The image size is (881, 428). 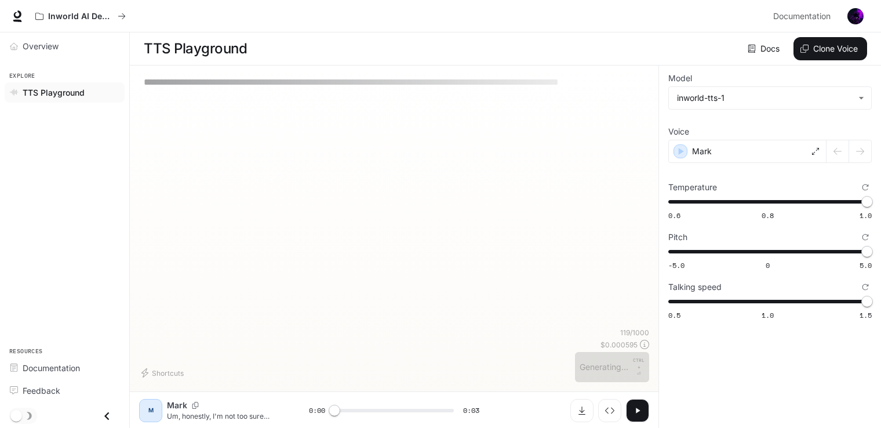 I want to click on p: $ 0.000595, so click(x=619, y=344).